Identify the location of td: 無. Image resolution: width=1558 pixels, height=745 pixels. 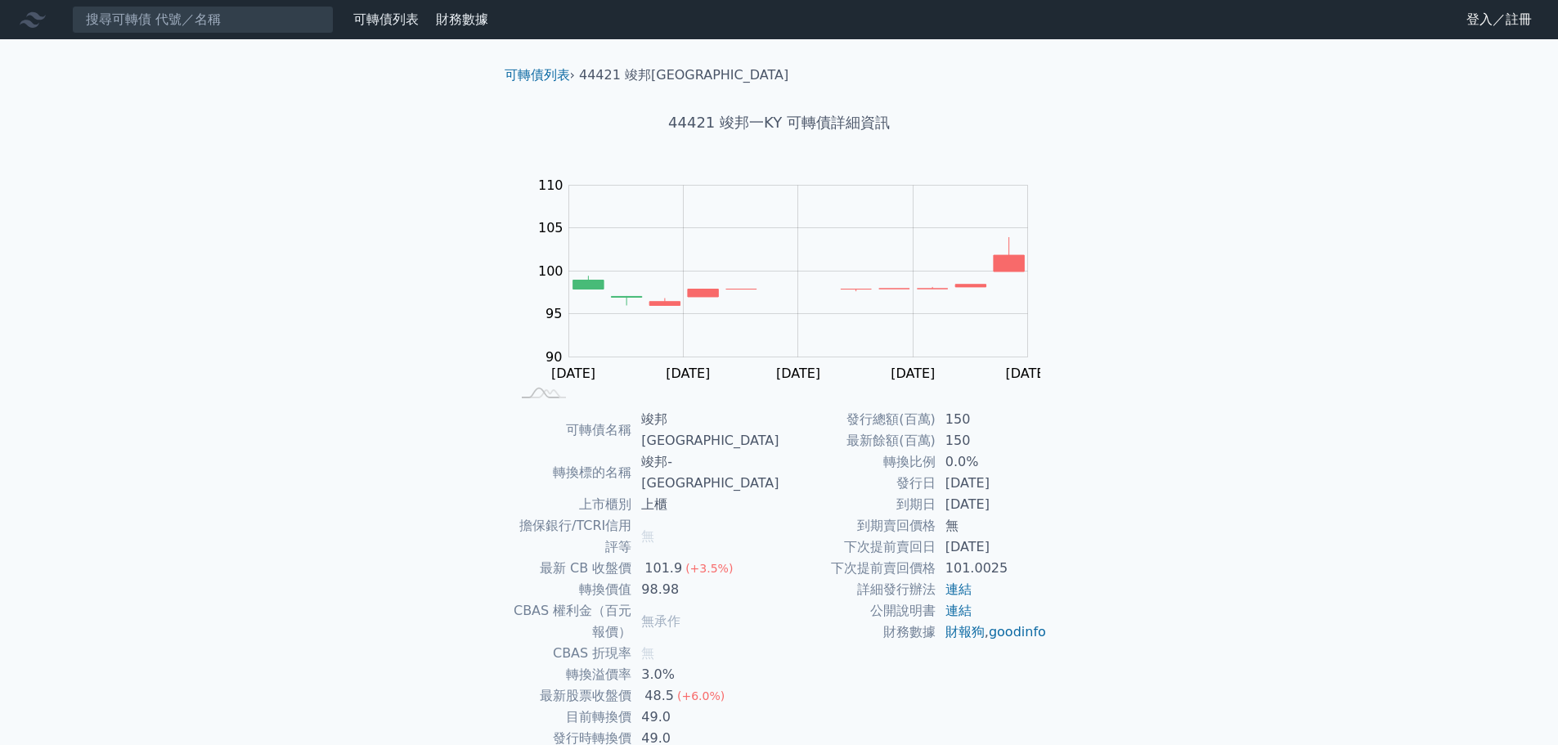
(991, 526).